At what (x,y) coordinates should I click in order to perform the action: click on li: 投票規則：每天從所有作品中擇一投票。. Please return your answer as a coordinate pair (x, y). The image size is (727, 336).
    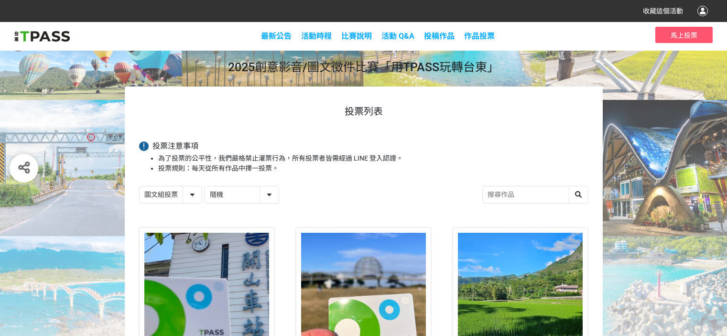
    Looking at the image, I should click on (373, 168).